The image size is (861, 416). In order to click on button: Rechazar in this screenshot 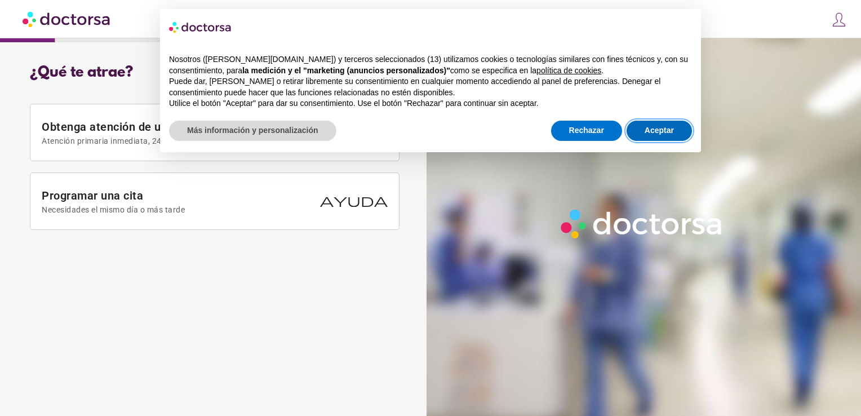, I will do `click(587, 131)`.